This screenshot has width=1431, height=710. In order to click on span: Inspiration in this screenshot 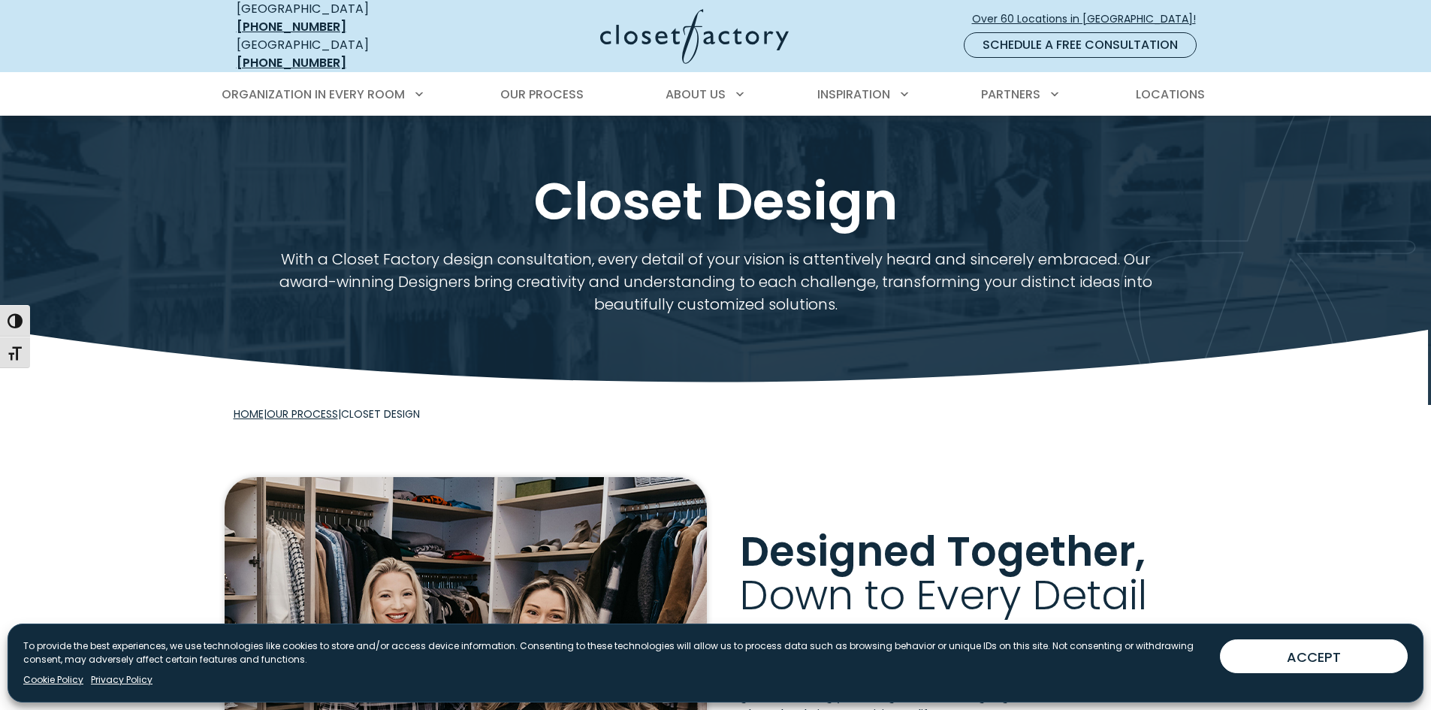, I will do `click(853, 94)`.